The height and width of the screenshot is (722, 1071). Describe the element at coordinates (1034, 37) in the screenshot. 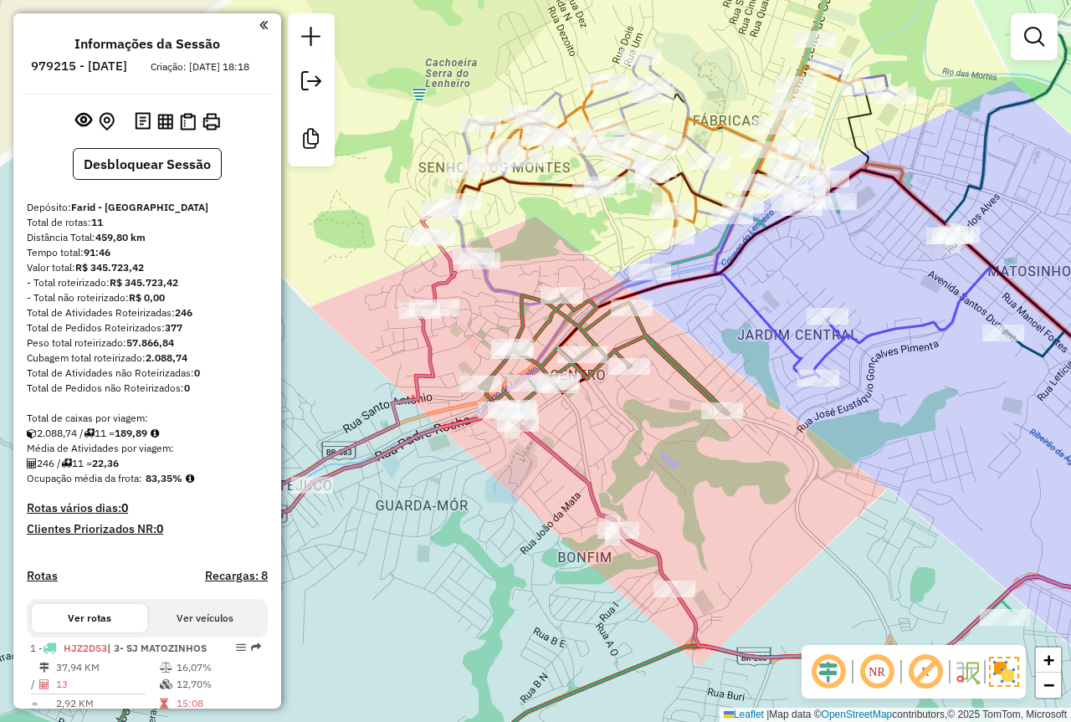

I see `a: Exibir filtros` at that location.